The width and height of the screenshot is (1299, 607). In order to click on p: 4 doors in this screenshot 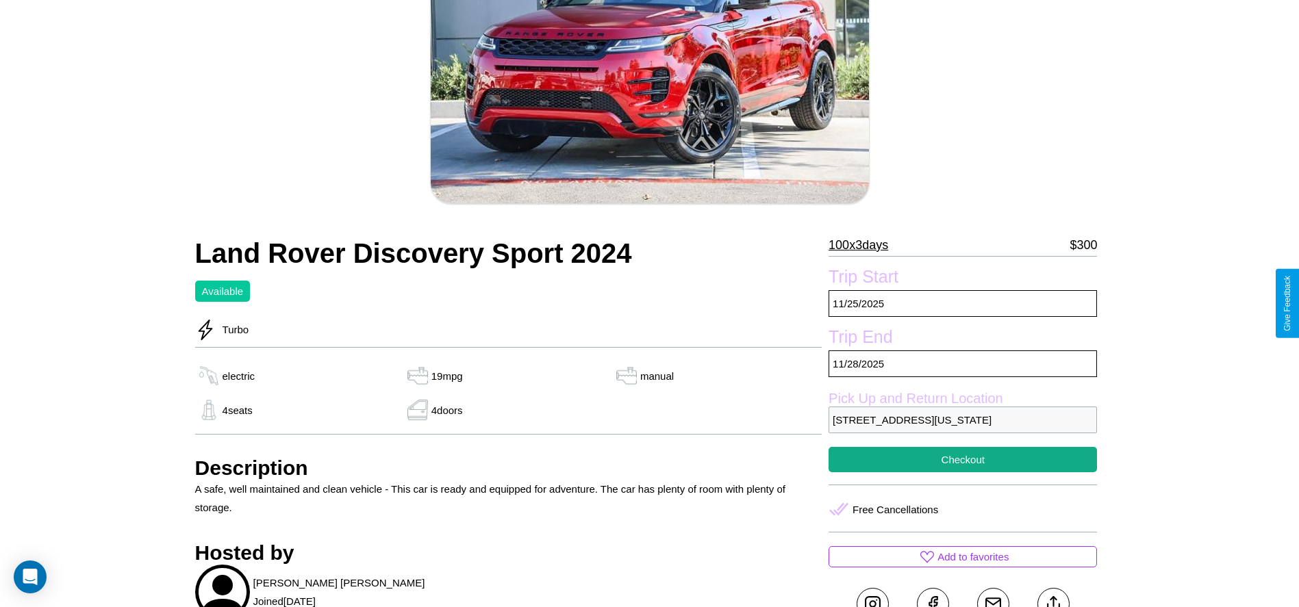, I will do `click(447, 410)`.